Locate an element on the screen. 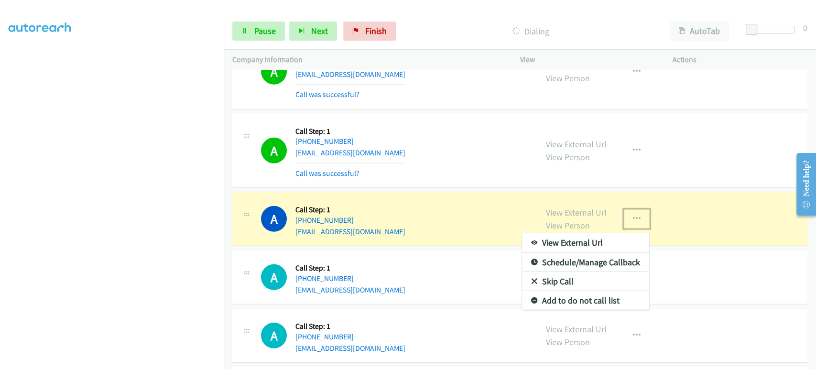 The width and height of the screenshot is (816, 369). div: Open Resource Center is located at coordinates (17, 38).